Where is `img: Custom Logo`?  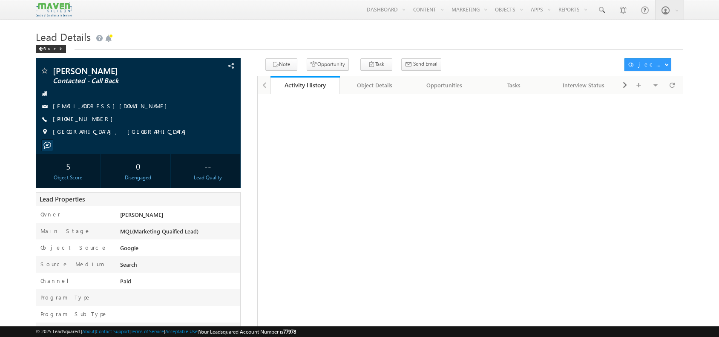 img: Custom Logo is located at coordinates (54, 9).